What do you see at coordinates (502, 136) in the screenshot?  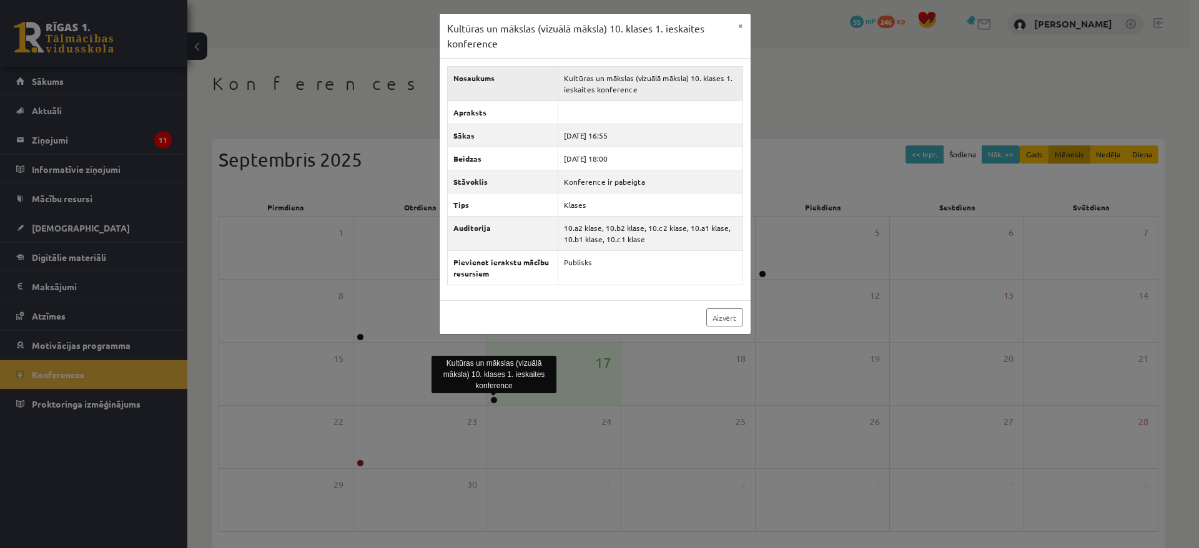 I see `th: Sākas` at bounding box center [502, 136].